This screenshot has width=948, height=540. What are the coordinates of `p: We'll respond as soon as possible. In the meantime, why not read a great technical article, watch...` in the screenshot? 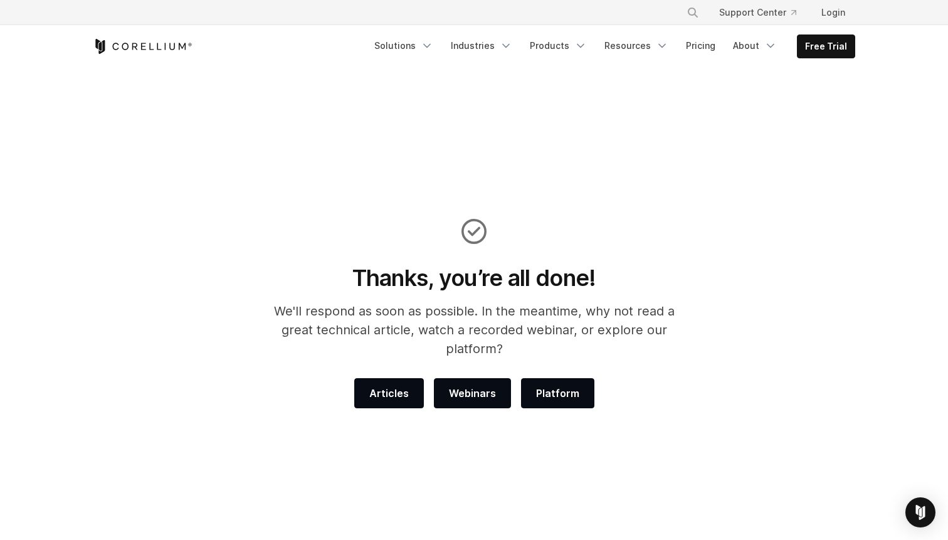 It's located at (474, 330).